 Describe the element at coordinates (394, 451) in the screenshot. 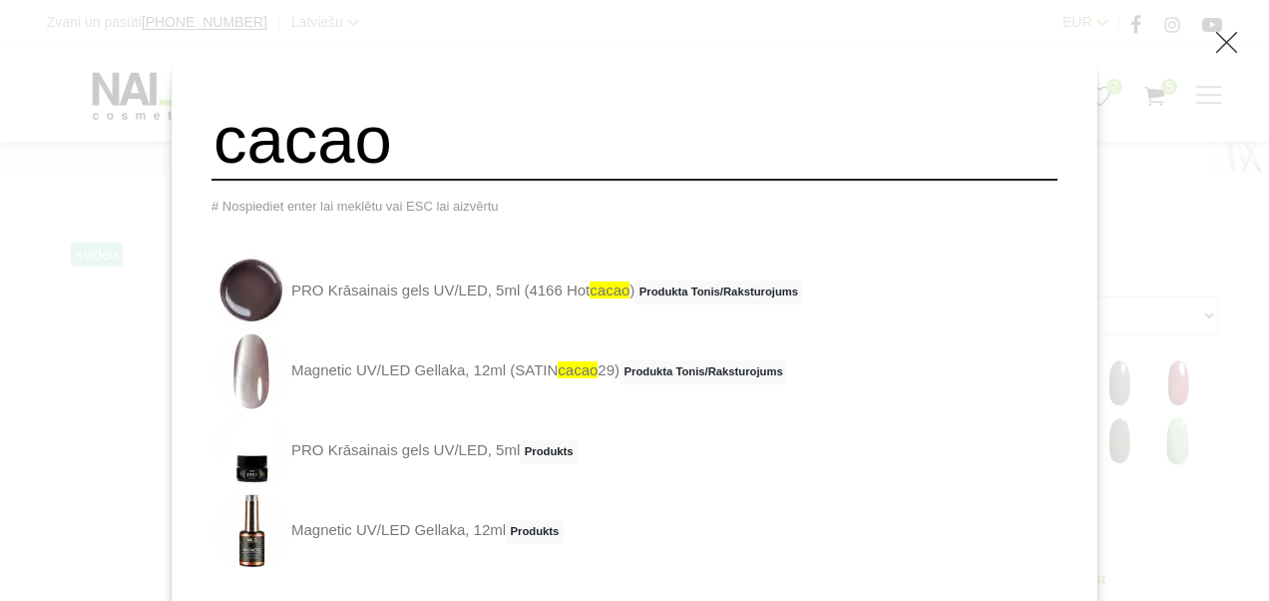

I see `a: PRO Krāsainais gels UV/LED, 5mlProdukts` at that location.